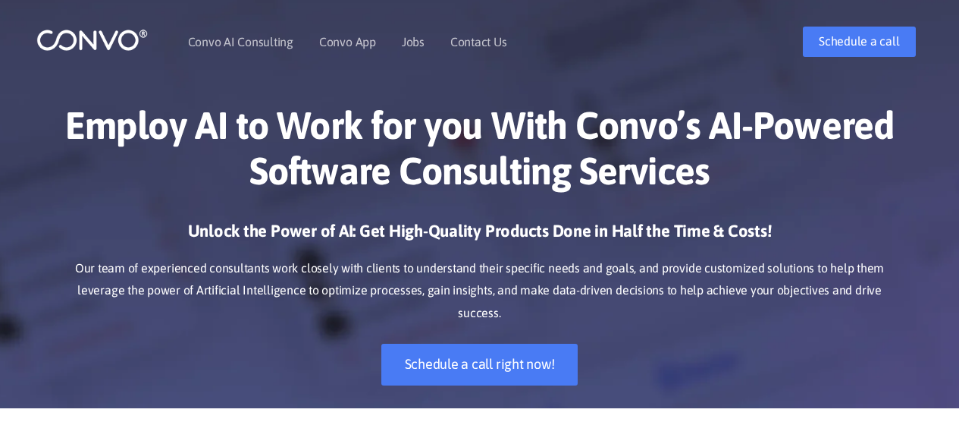  Describe the element at coordinates (478, 42) in the screenshot. I see `a: Contact Us` at that location.